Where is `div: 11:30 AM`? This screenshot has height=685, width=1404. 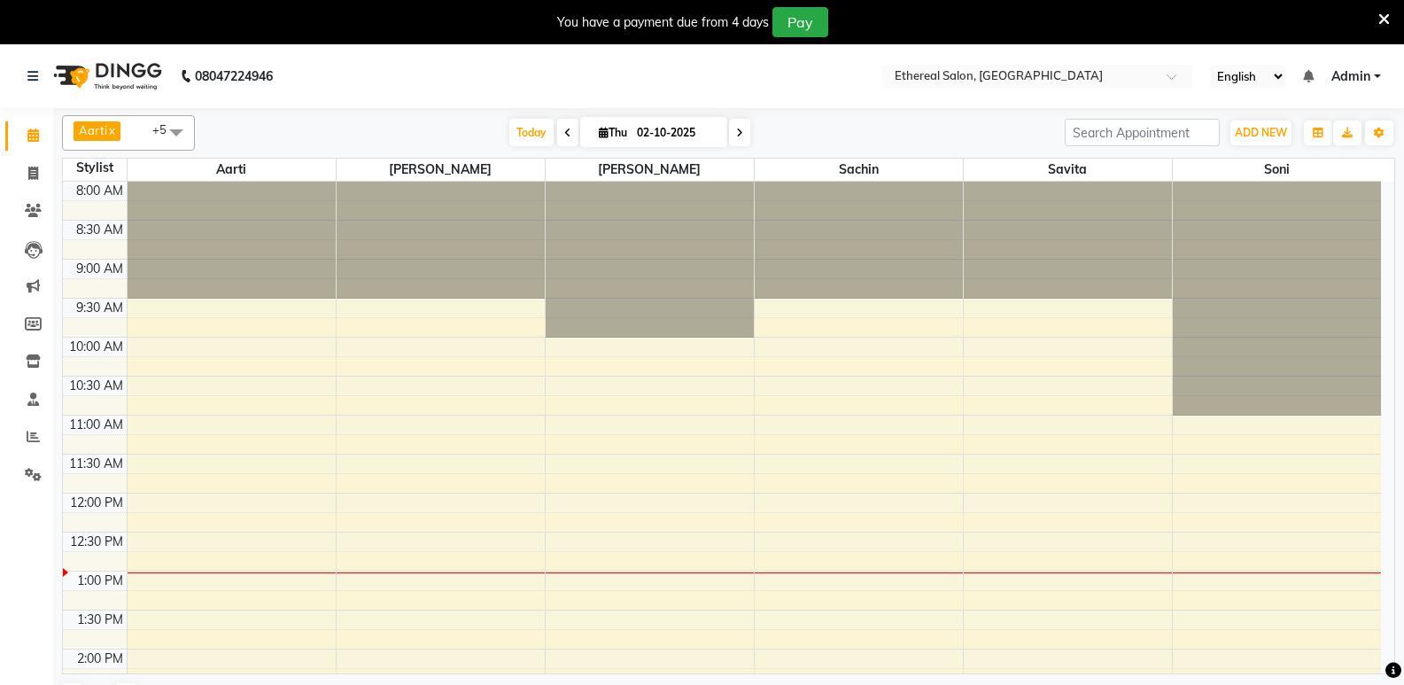 div: 11:30 AM is located at coordinates (96, 463).